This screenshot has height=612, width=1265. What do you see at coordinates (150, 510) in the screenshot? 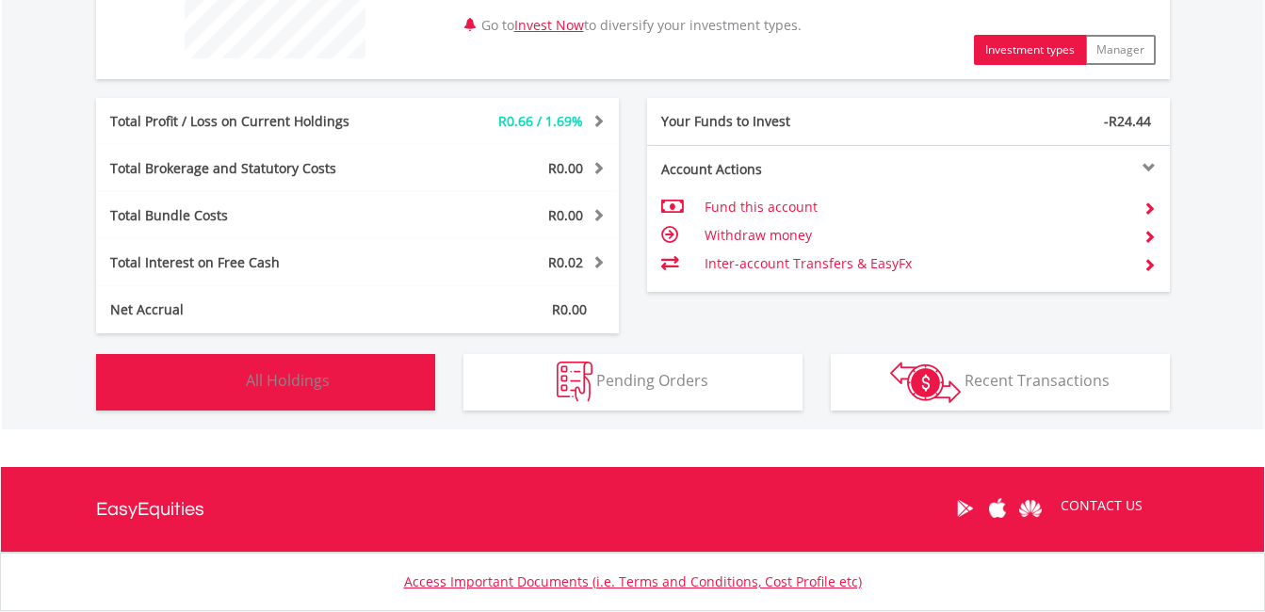
I see `div: EasyEquities` at bounding box center [150, 510].